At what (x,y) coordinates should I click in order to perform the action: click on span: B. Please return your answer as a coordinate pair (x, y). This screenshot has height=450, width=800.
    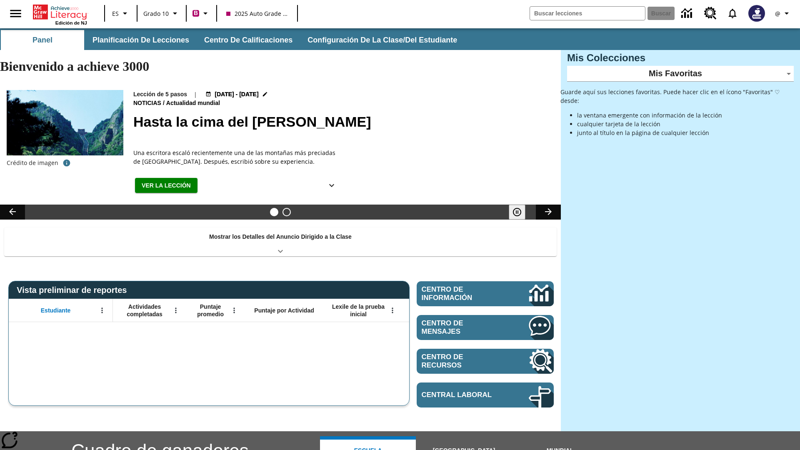
    Looking at the image, I should click on (196, 13).